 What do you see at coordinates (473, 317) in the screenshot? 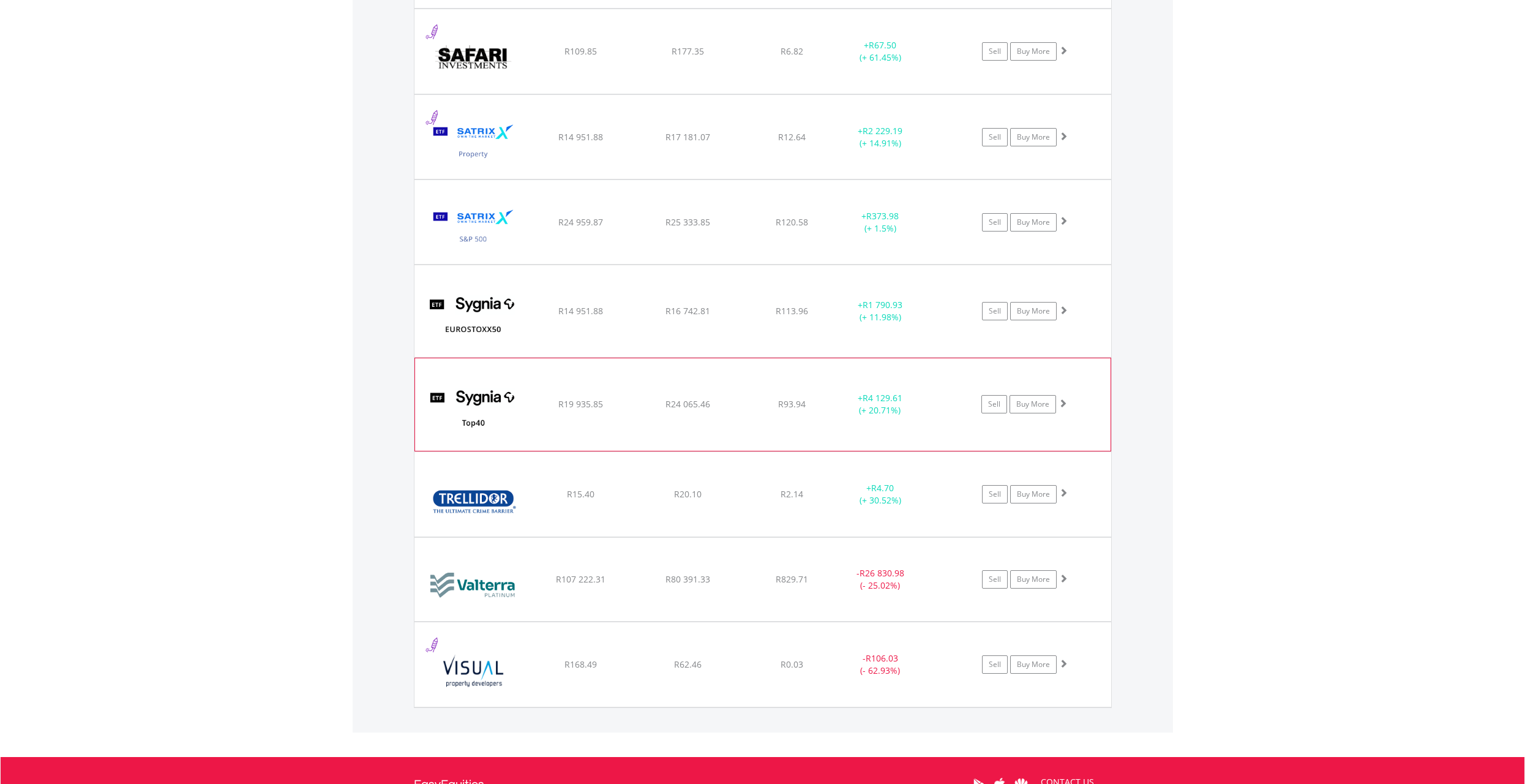
I see `img: EQU.ZA.SYGEU.png` at bounding box center [473, 317].